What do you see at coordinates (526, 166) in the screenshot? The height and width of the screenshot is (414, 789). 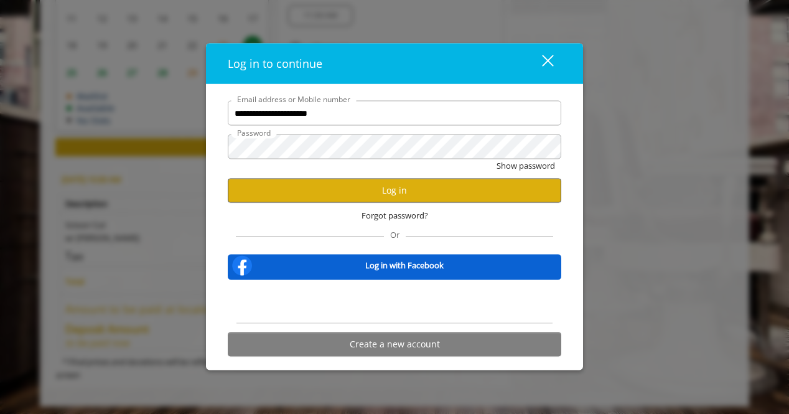 I see `button: Show password` at bounding box center [526, 166].